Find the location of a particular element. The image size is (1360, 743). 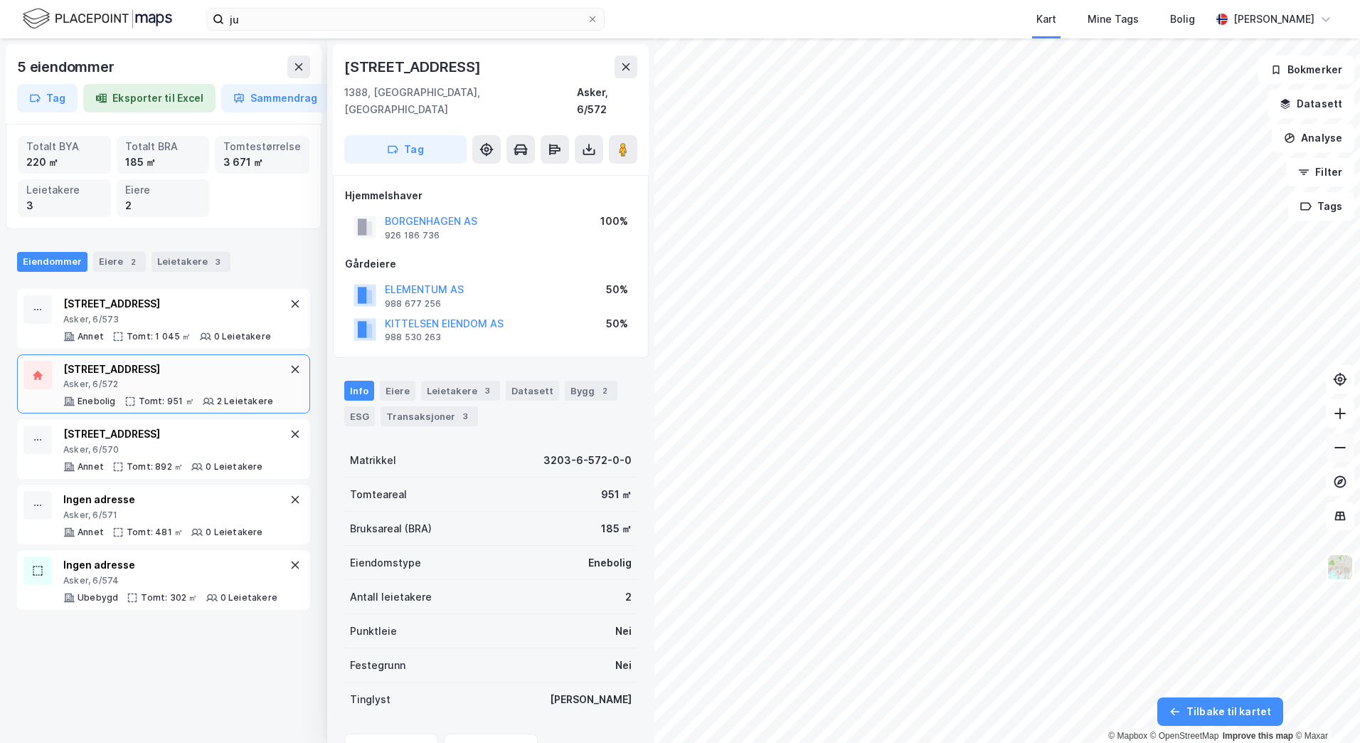

div: 220 ㎡ is located at coordinates (64, 162).